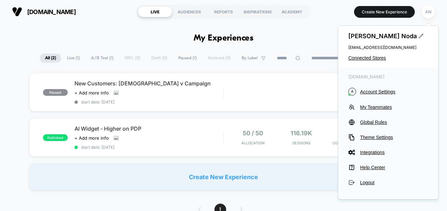 This screenshot has height=211, width=447. I want to click on span: My Teammates, so click(394, 107).